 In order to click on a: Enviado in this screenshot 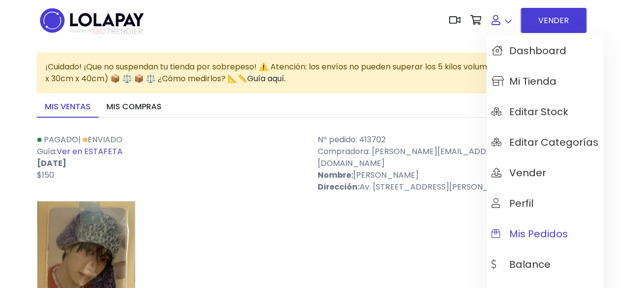, I will do `click(102, 139)`.